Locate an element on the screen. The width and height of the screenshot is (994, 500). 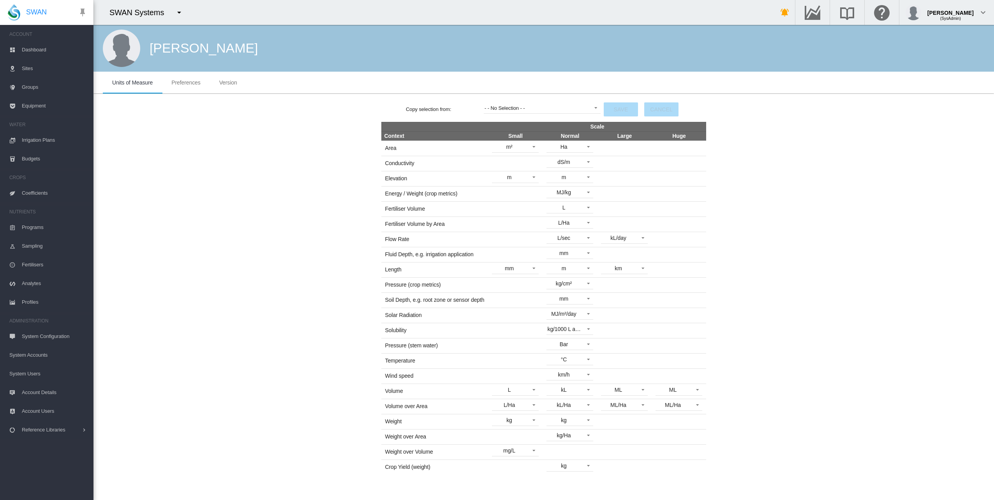
td: Weight over Volume is located at coordinates (435, 452).